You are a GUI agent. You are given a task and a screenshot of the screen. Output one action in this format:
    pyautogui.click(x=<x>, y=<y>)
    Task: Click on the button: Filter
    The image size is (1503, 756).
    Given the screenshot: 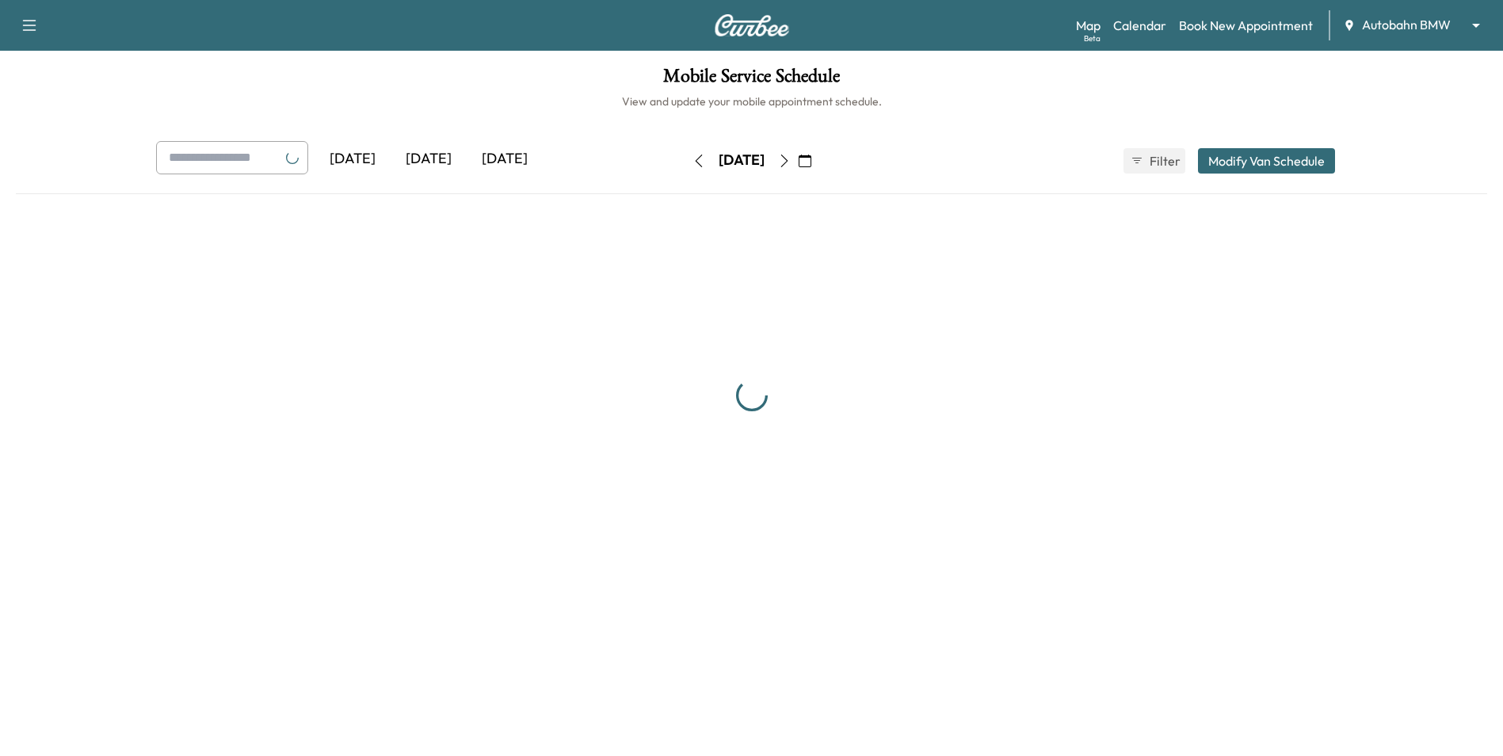 What is the action you would take?
    pyautogui.click(x=1155, y=161)
    